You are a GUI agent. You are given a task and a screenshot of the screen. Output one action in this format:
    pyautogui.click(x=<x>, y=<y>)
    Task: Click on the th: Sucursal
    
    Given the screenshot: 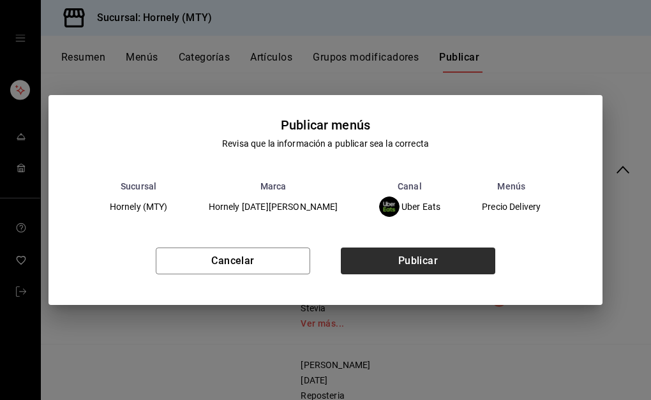 What is the action you would take?
    pyautogui.click(x=138, y=186)
    